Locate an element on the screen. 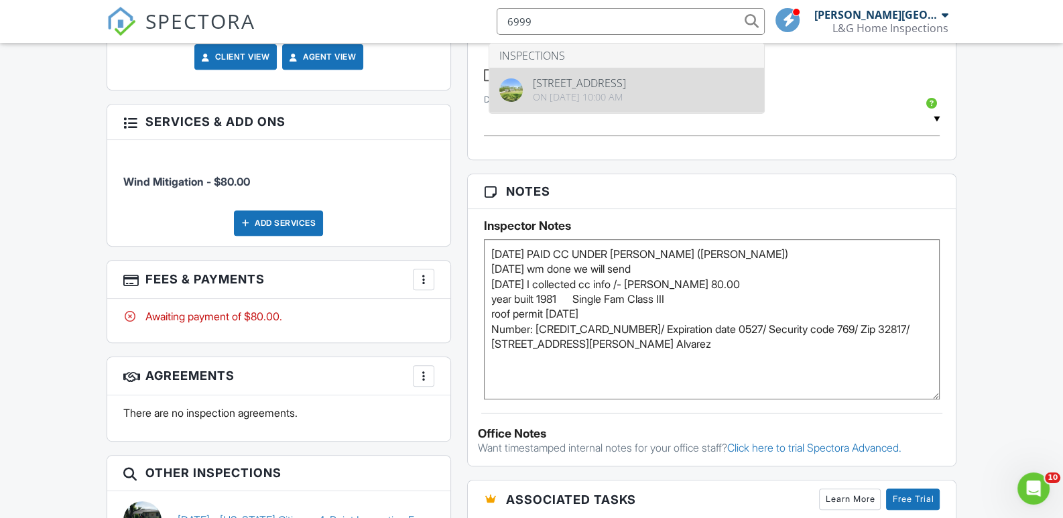  h3: Other Inspections is located at coordinates (279, 473).